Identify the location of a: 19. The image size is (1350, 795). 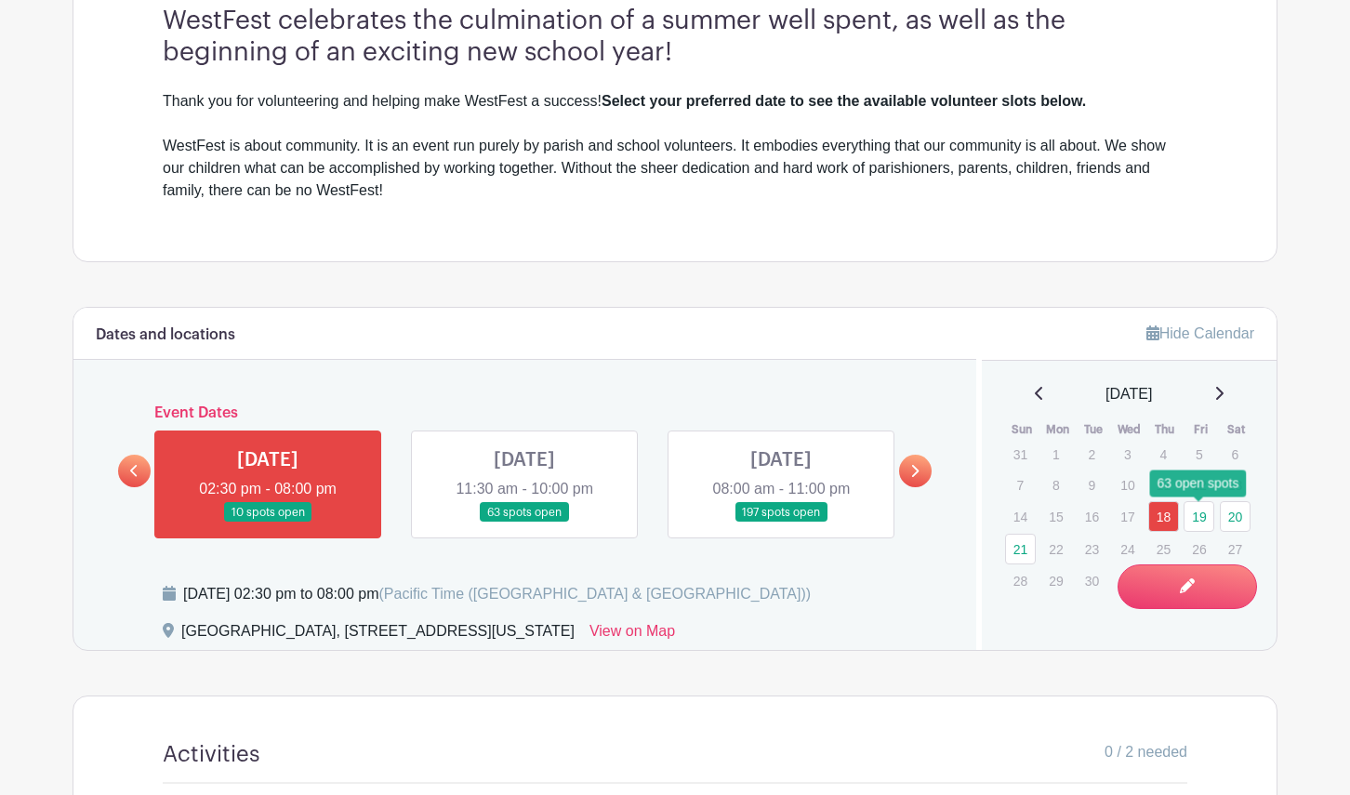
(1198, 516).